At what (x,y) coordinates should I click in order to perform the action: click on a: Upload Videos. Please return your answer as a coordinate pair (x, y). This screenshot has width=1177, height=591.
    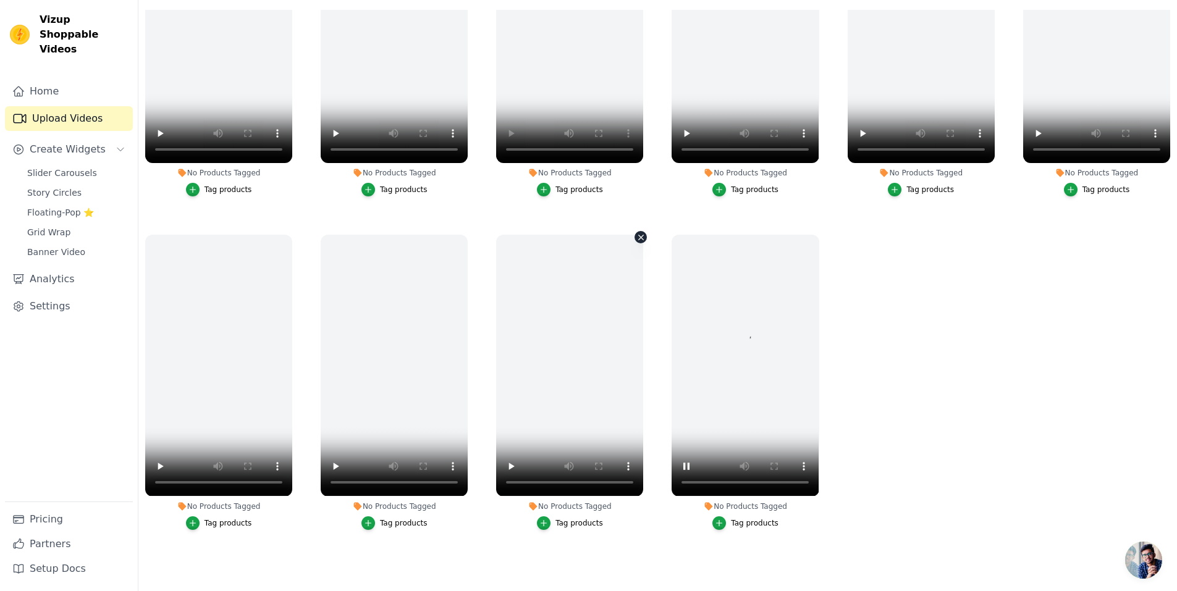
    Looking at the image, I should click on (69, 119).